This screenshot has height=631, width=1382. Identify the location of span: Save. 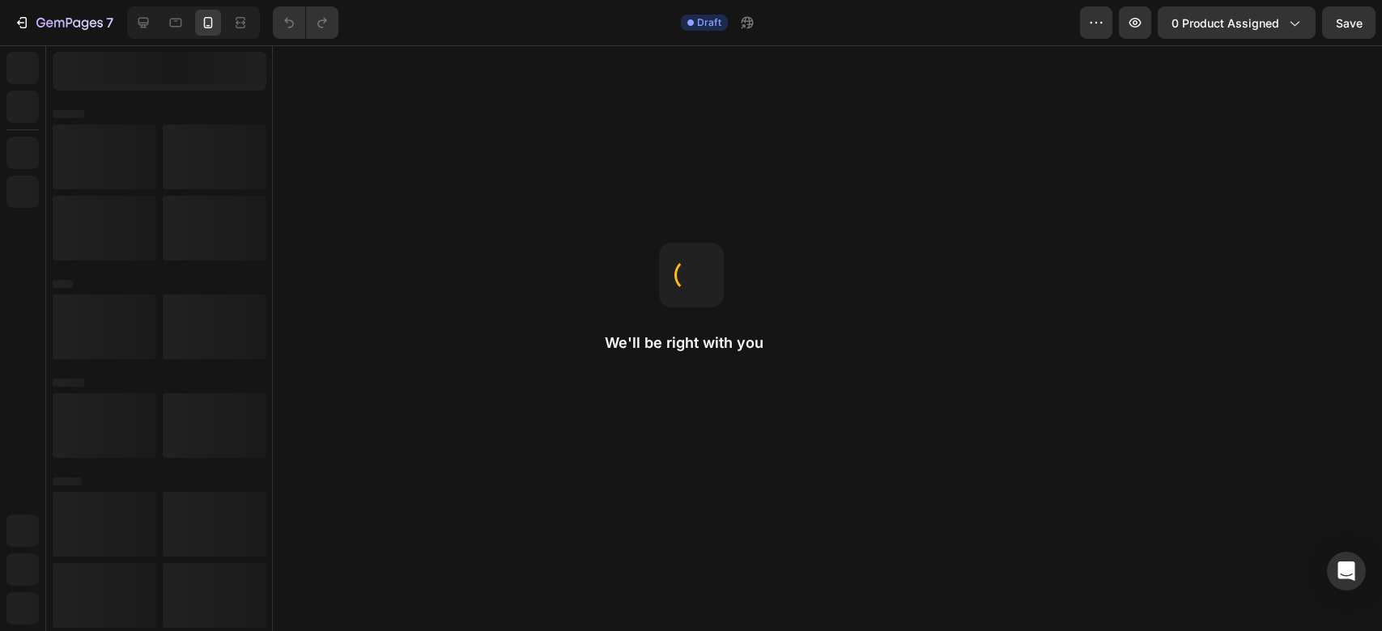
(1349, 23).